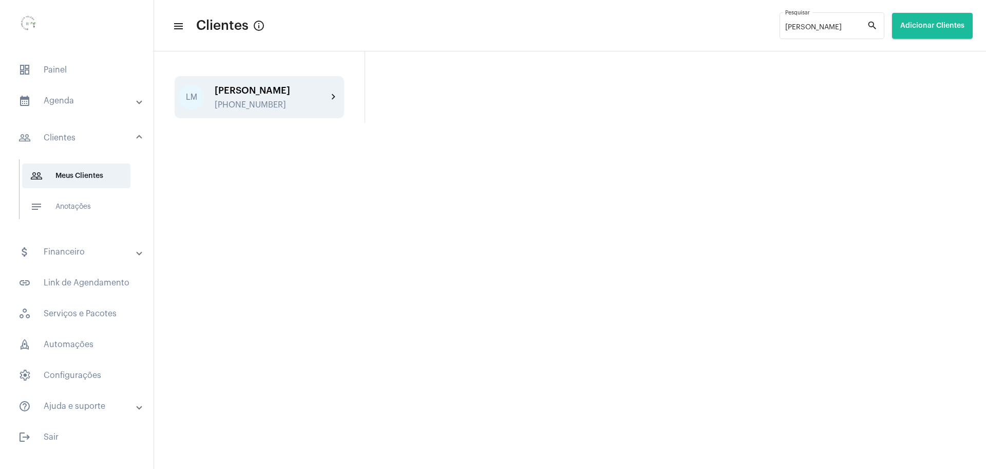 This screenshot has width=986, height=469. Describe the element at coordinates (192, 97) in the screenshot. I see `div: LM` at that location.